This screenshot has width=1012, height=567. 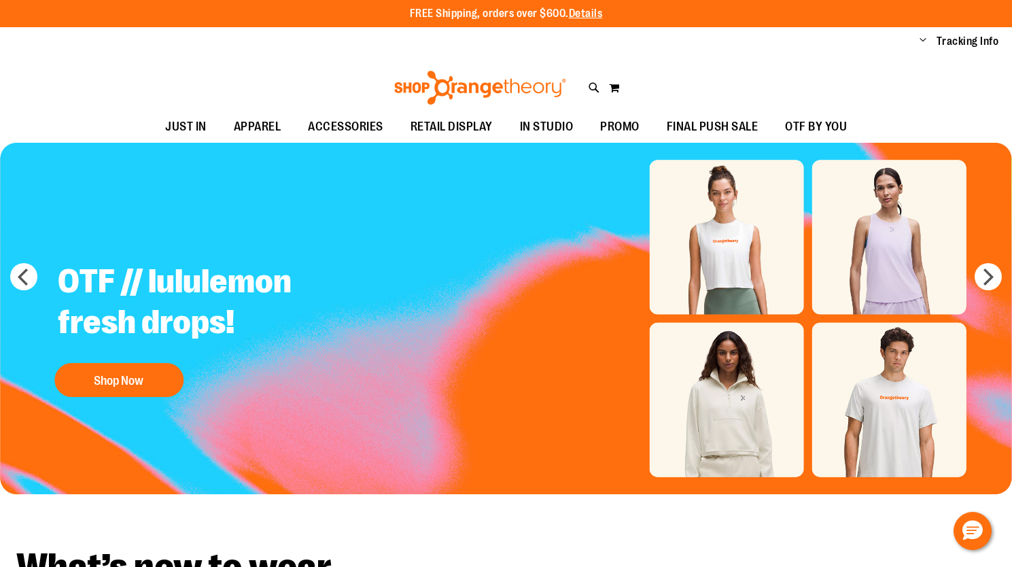 What do you see at coordinates (712, 127) in the screenshot?
I see `a: FINAL PUSH SALE` at bounding box center [712, 127].